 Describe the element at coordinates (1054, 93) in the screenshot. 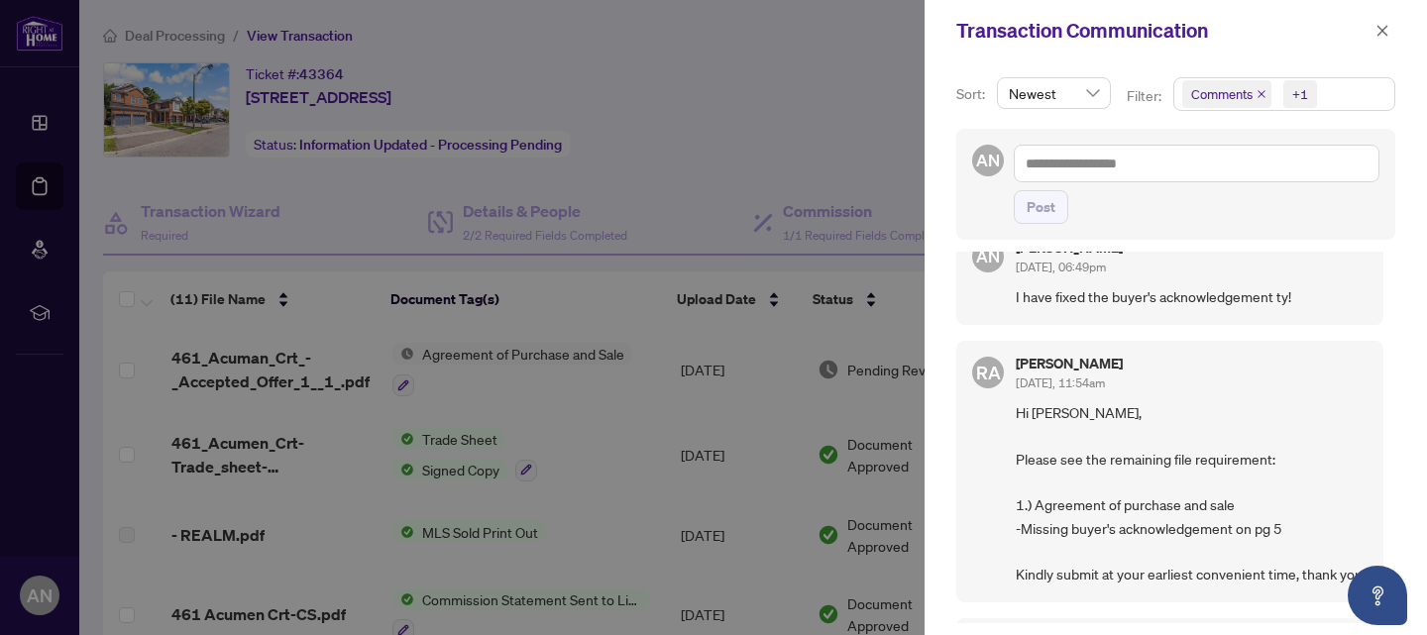

I see `span: Newest` at that location.